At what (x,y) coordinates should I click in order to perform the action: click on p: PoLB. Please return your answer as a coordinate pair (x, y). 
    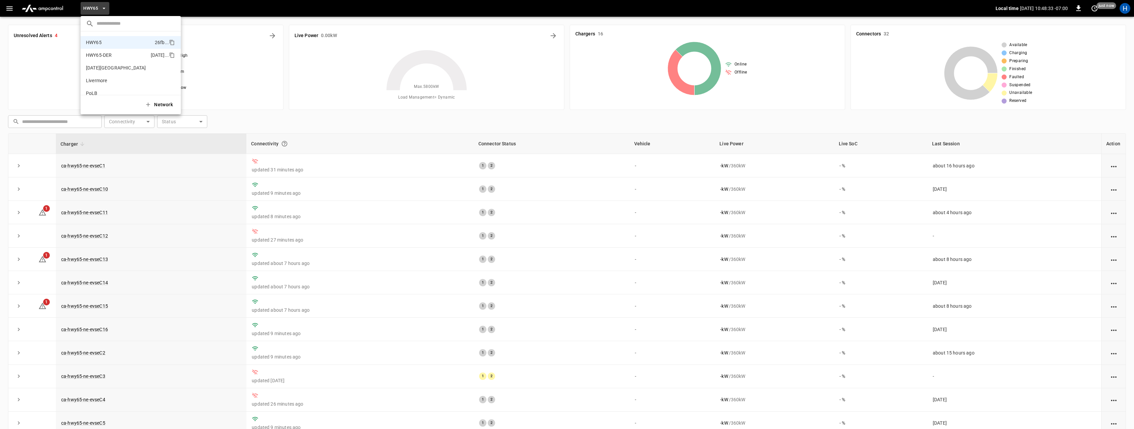
    Looking at the image, I should click on (118, 93).